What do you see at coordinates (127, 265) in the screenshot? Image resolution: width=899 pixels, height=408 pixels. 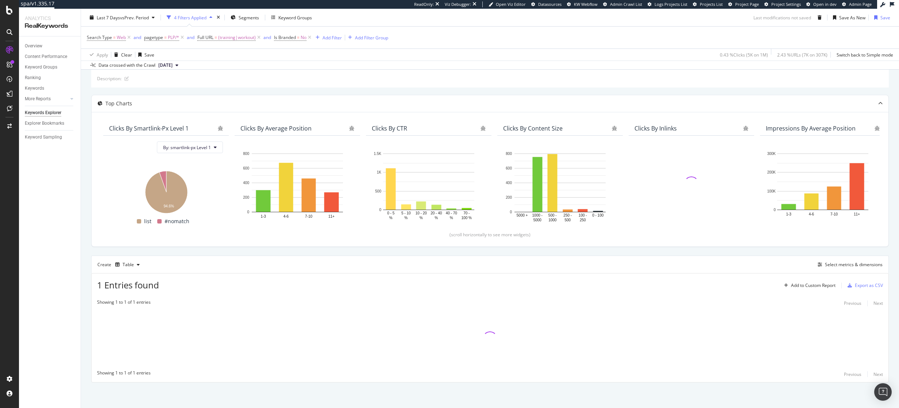 I see `button: Table` at bounding box center [127, 265].